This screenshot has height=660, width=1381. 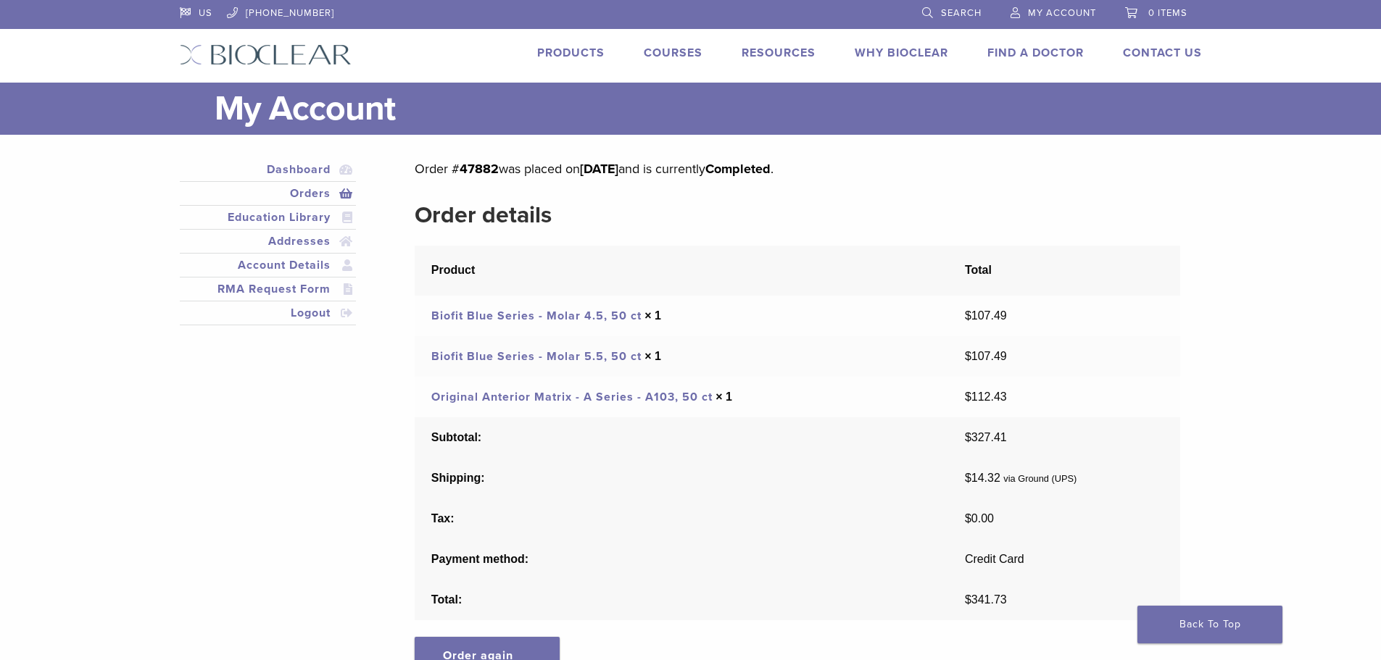 What do you see at coordinates (738, 169) in the screenshot?
I see `mark: Completed` at bounding box center [738, 169].